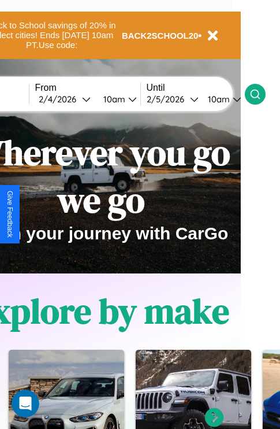 This screenshot has height=429, width=280. What do you see at coordinates (196, 88) in the screenshot?
I see `label: Until` at bounding box center [196, 88].